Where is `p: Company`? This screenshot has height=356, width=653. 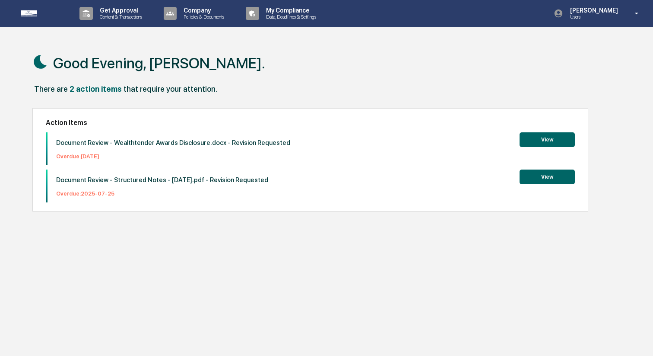 p: Company is located at coordinates (203, 10).